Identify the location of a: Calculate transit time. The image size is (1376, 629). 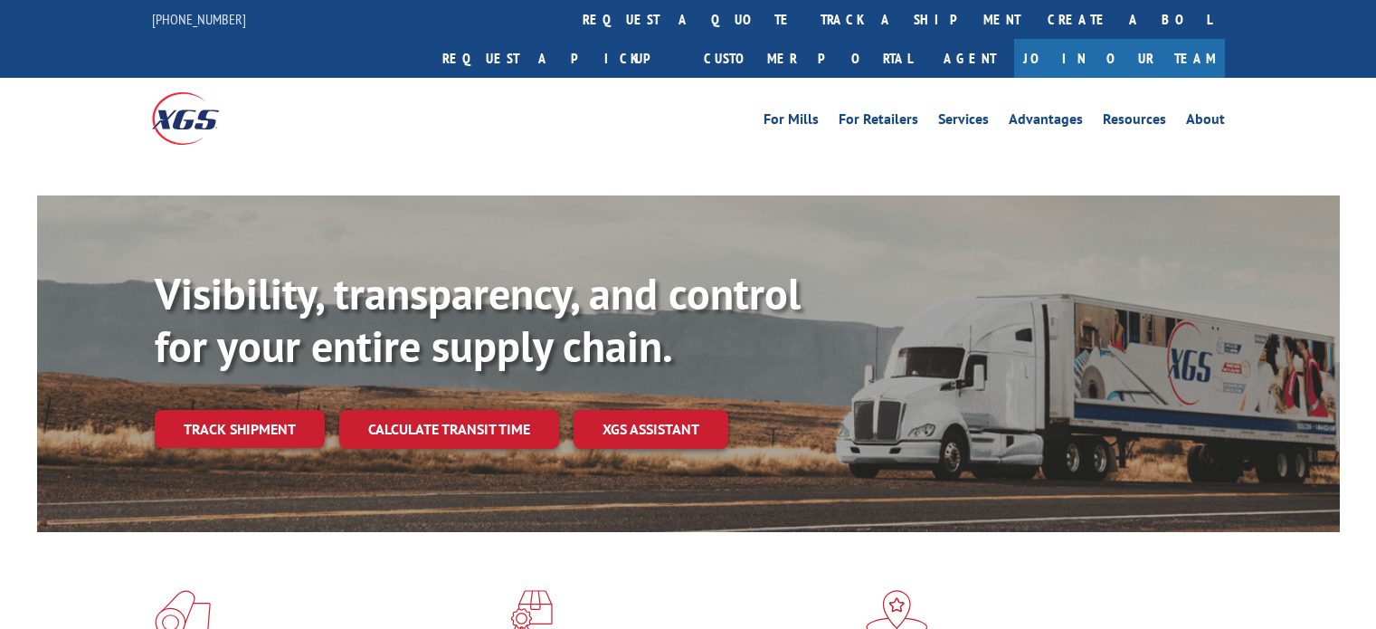
(449, 429).